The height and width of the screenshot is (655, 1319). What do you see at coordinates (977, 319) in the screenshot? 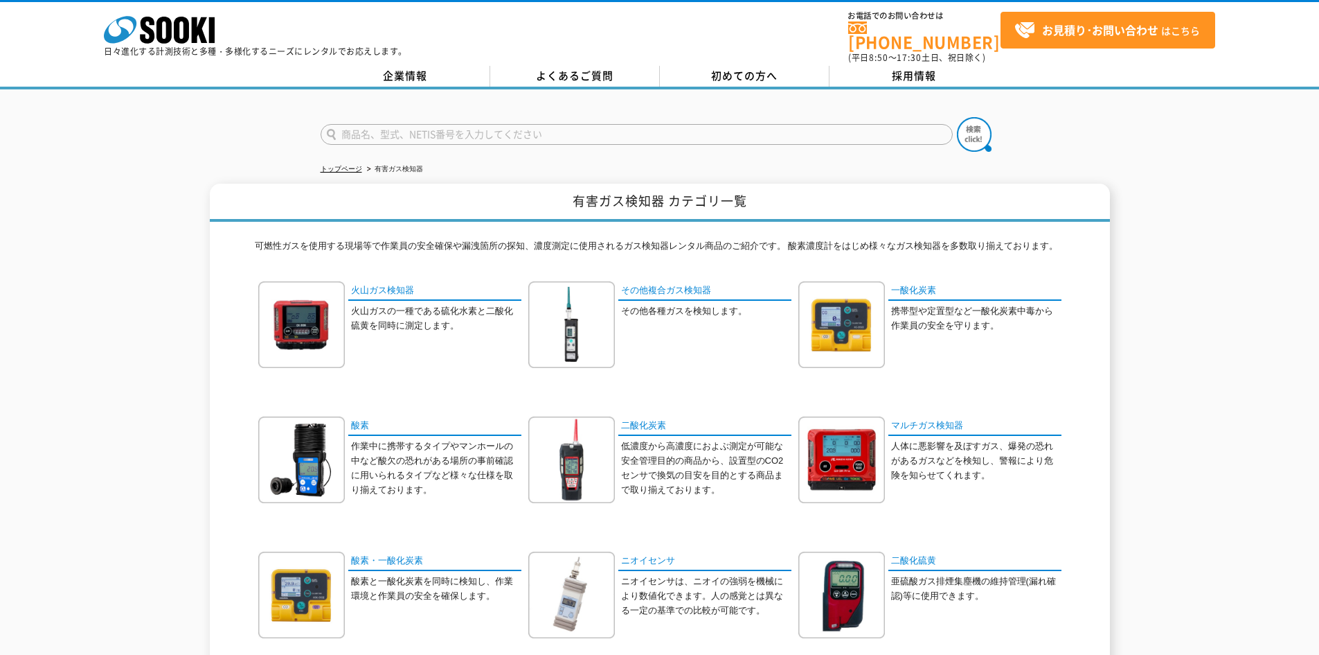
I see `p: 携帯型や定置型など一酸化炭素中毒から作業員の安全を守ります。` at bounding box center [977, 319].